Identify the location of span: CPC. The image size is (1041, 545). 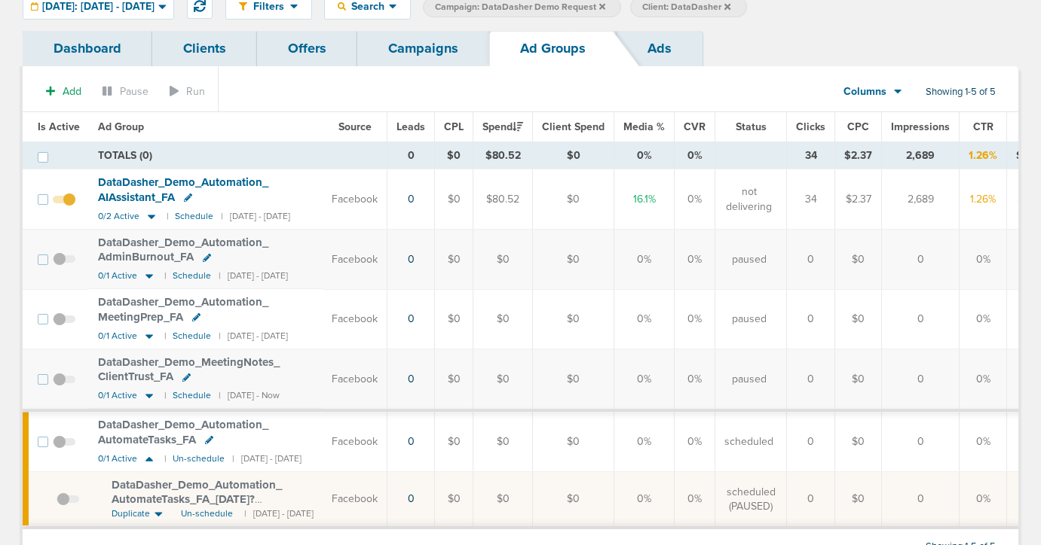
(857, 127).